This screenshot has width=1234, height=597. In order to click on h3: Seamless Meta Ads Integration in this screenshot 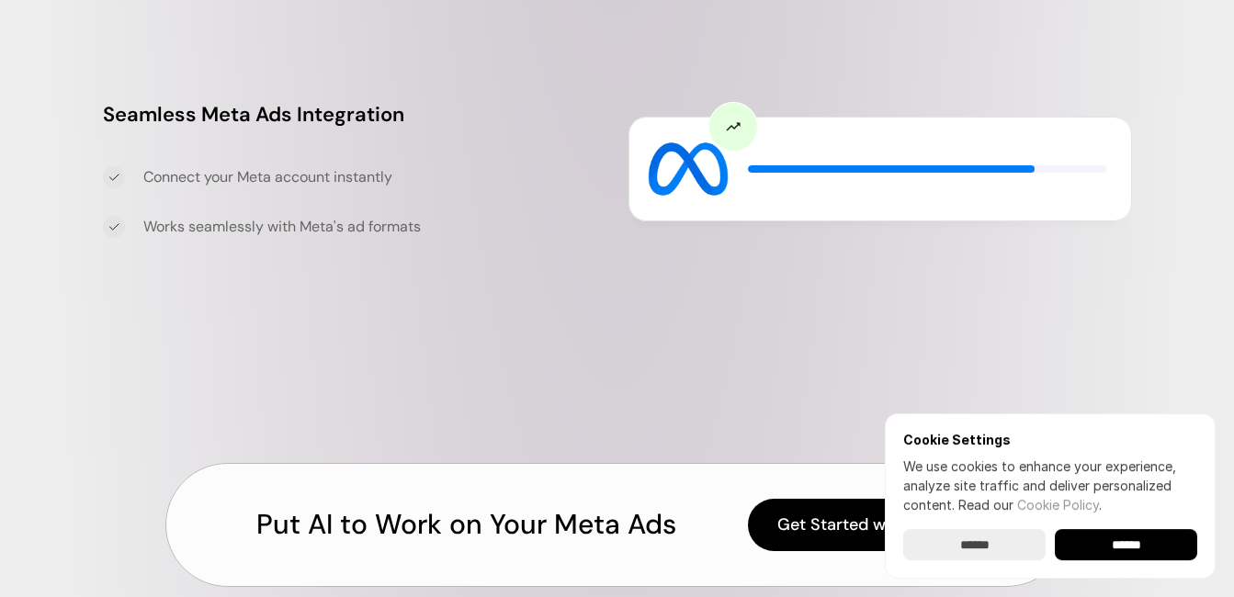, I will do `click(351, 115)`.